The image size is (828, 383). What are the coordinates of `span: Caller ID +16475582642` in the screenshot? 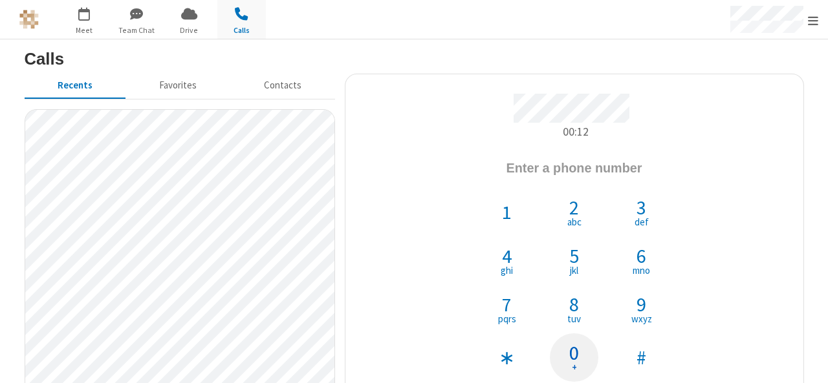 It's located at (571, 108).